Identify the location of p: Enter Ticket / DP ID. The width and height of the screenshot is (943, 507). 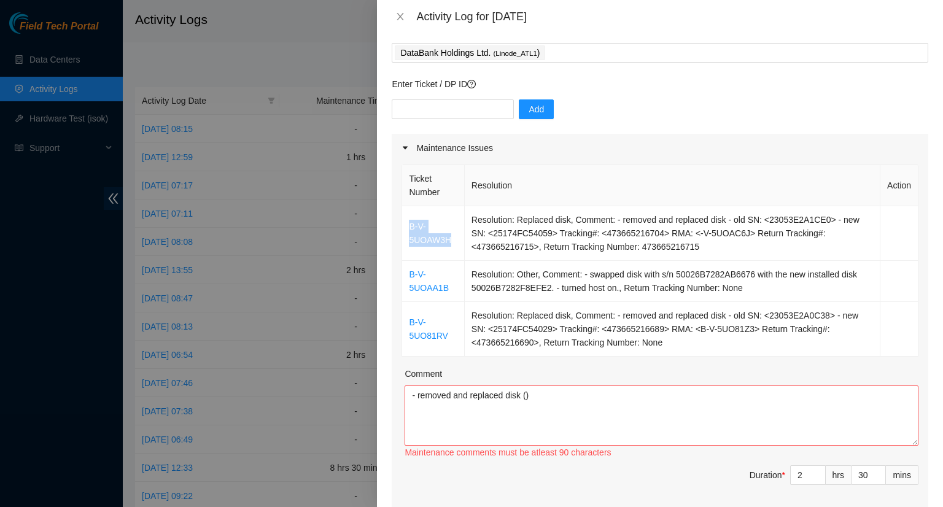
(660, 84).